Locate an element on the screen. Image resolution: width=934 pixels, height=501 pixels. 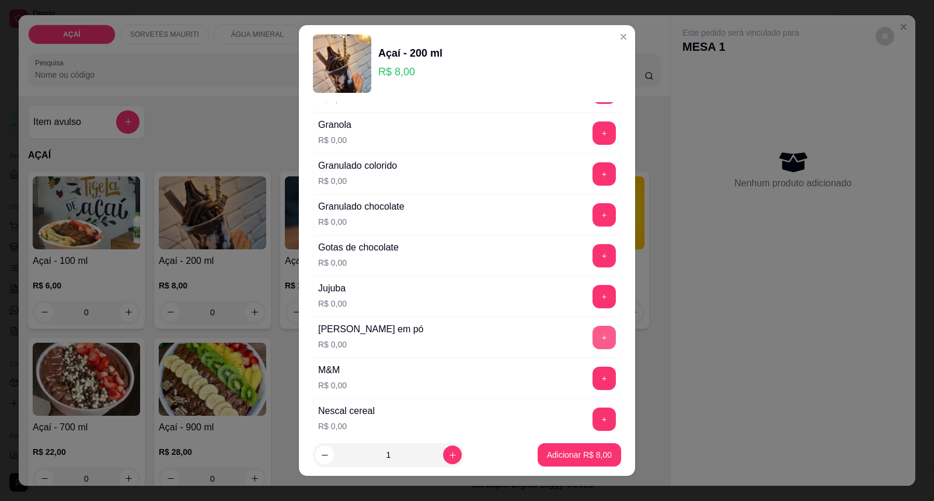
div: Granola is located at coordinates (335, 125).